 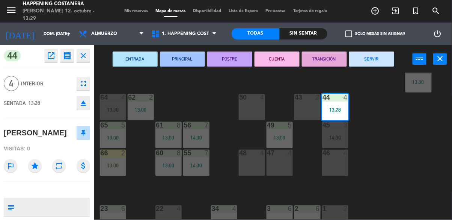 What do you see at coordinates (207, 11) in the screenshot?
I see `span: Disponibilidad` at bounding box center [207, 11].